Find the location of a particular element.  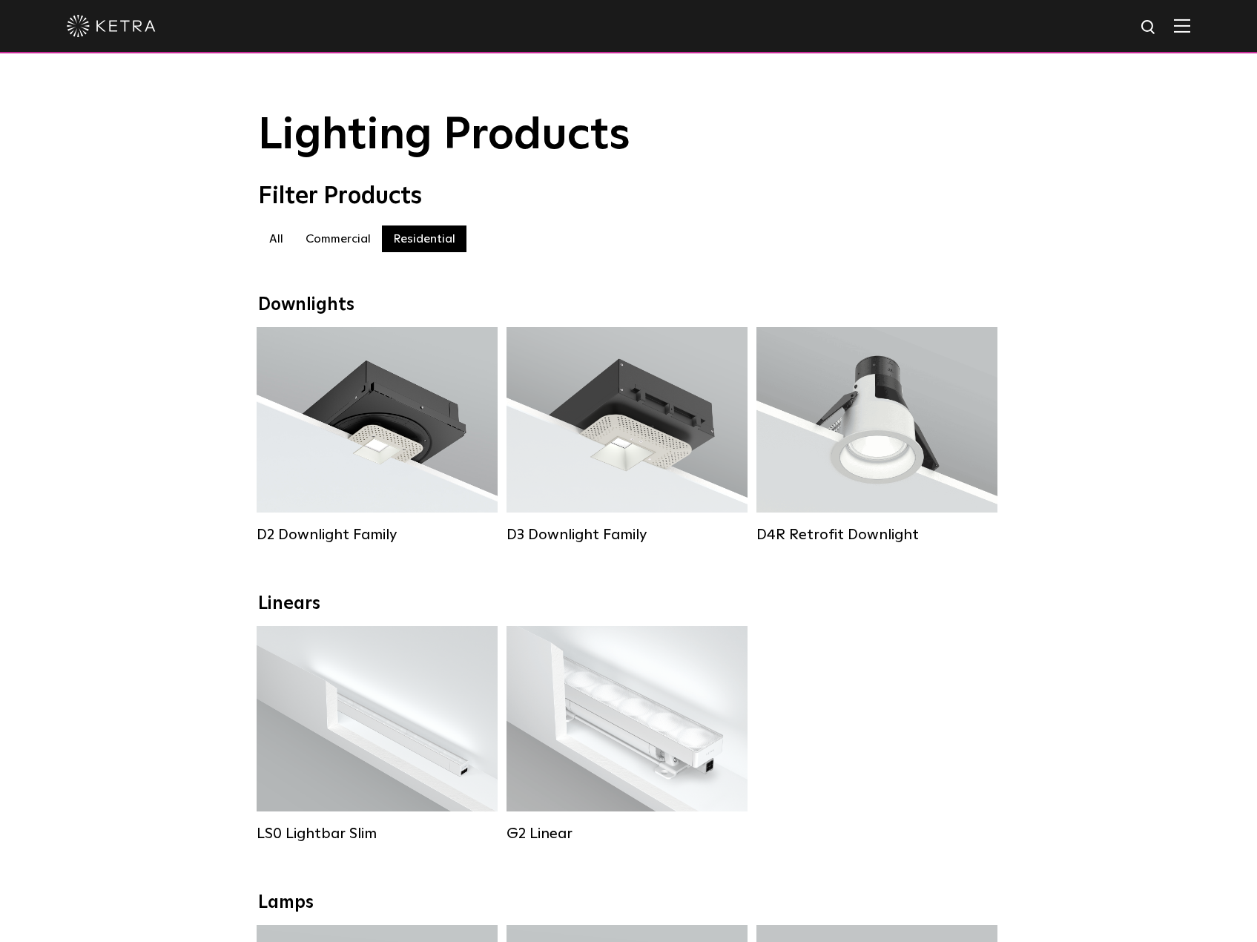

img: ketra-logo-2019-white is located at coordinates (111, 26).